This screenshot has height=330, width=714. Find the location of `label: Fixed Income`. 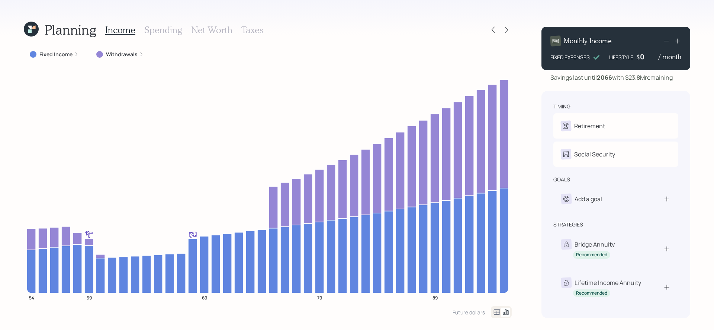

label: Fixed Income is located at coordinates (56, 54).